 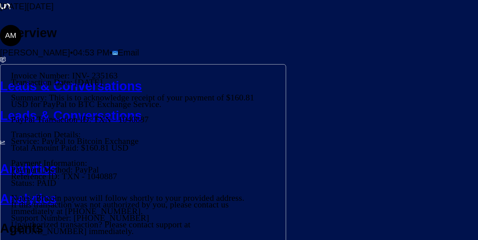 What do you see at coordinates (138, 101) in the screenshot?
I see `p: Summary: This is to acknowledge receipt of your payment of $160.81 USD for PayPal to BTC Exchange...` at bounding box center [138, 101].